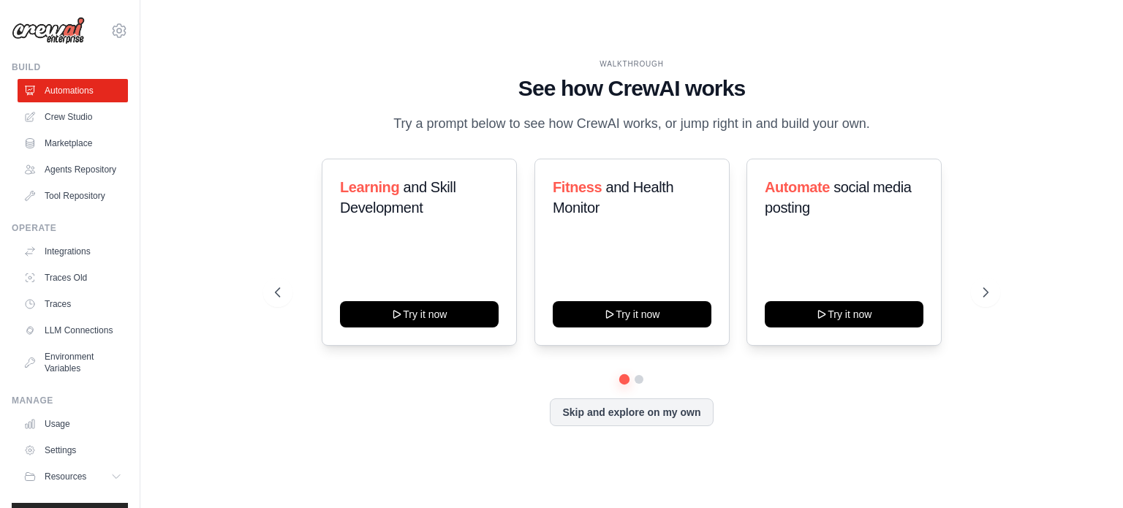  I want to click on span: Learning, so click(369, 187).